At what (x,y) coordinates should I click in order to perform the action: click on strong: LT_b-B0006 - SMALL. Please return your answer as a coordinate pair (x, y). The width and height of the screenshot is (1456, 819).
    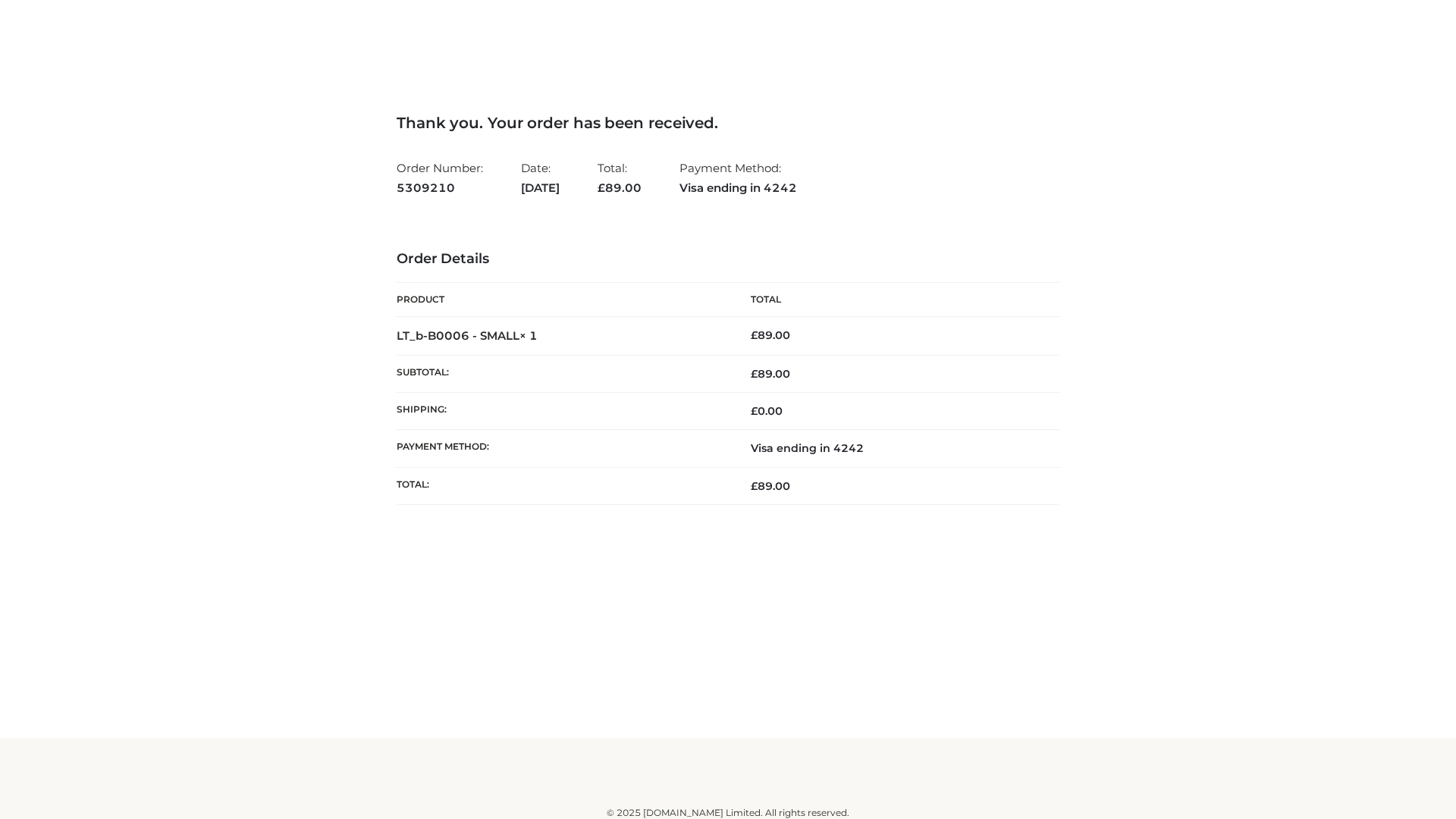
    Looking at the image, I should click on (467, 335).